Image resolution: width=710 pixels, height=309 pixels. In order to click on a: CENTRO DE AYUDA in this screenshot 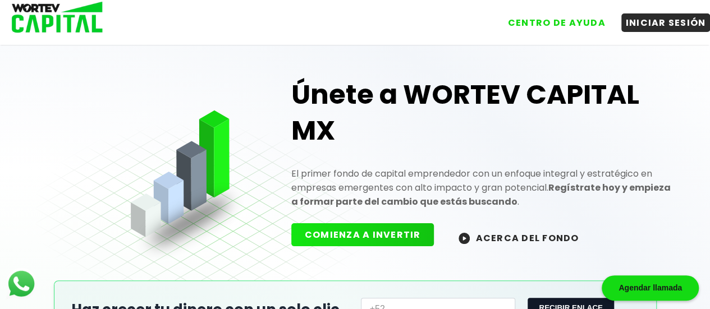, I will do `click(551, 19)`.